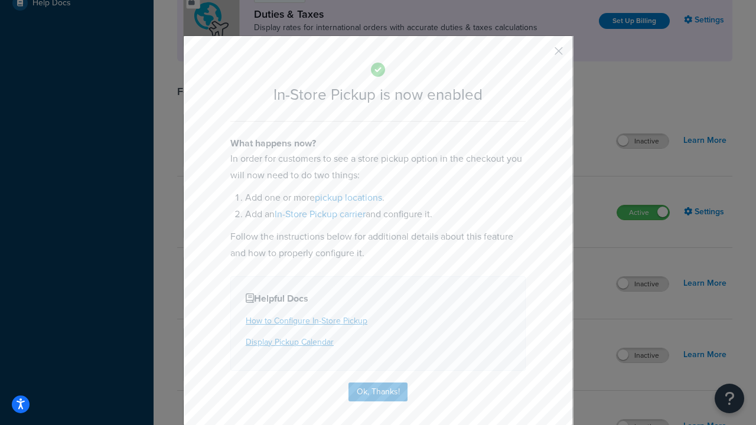 The width and height of the screenshot is (756, 425). What do you see at coordinates (385, 198) in the screenshot?
I see `li: Add one or more .` at bounding box center [385, 198].